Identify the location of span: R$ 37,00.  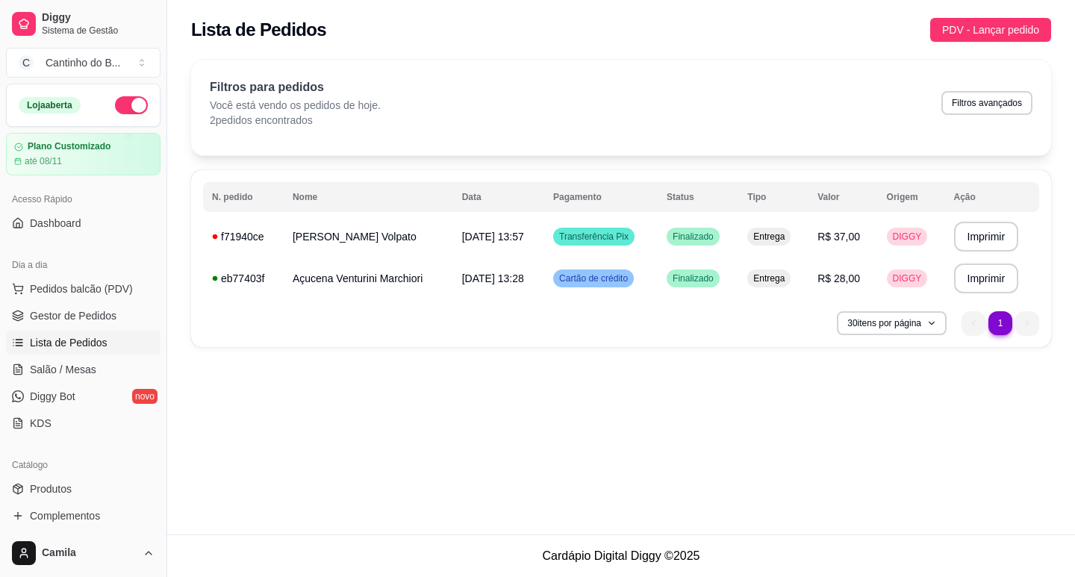
(839, 237).